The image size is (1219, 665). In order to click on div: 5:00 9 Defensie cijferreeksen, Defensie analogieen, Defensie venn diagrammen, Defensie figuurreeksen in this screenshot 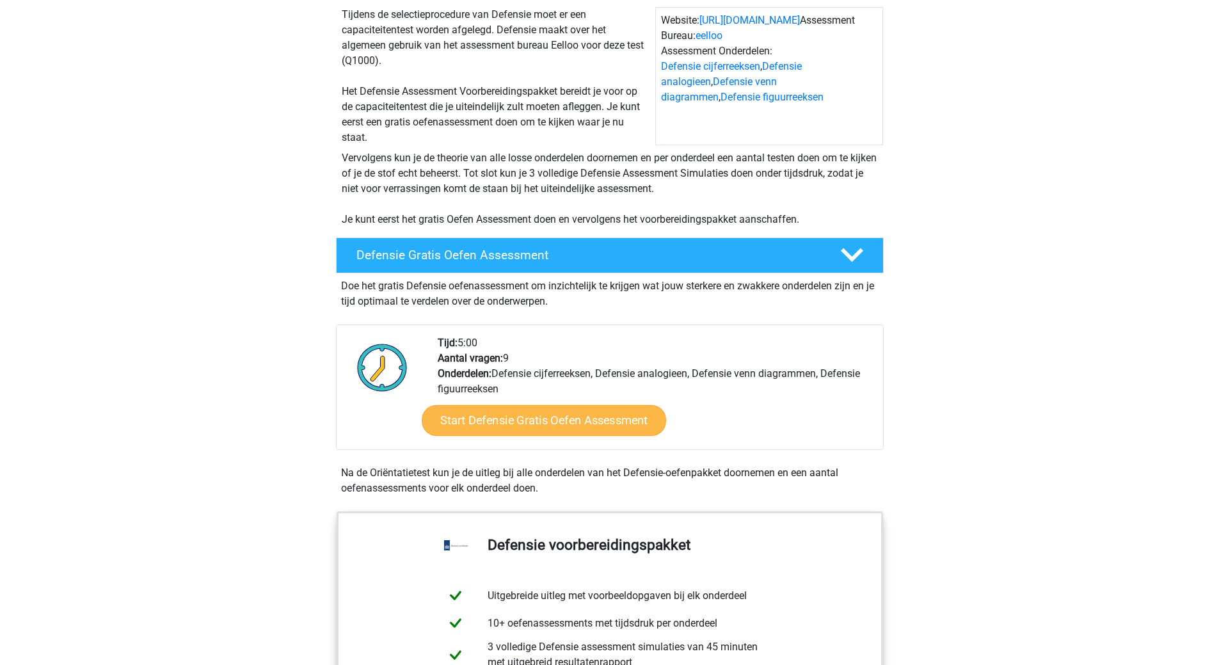, I will do `click(655, 392)`.